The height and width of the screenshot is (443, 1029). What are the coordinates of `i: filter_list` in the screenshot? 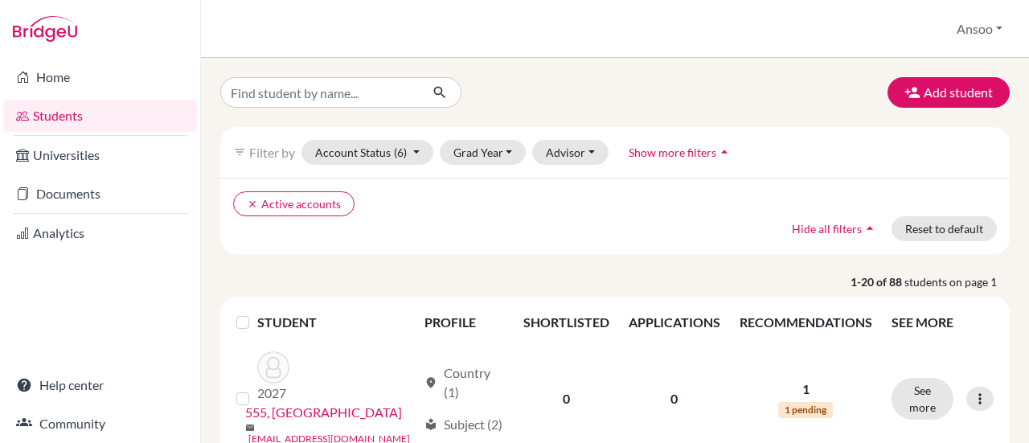 It's located at (240, 152).